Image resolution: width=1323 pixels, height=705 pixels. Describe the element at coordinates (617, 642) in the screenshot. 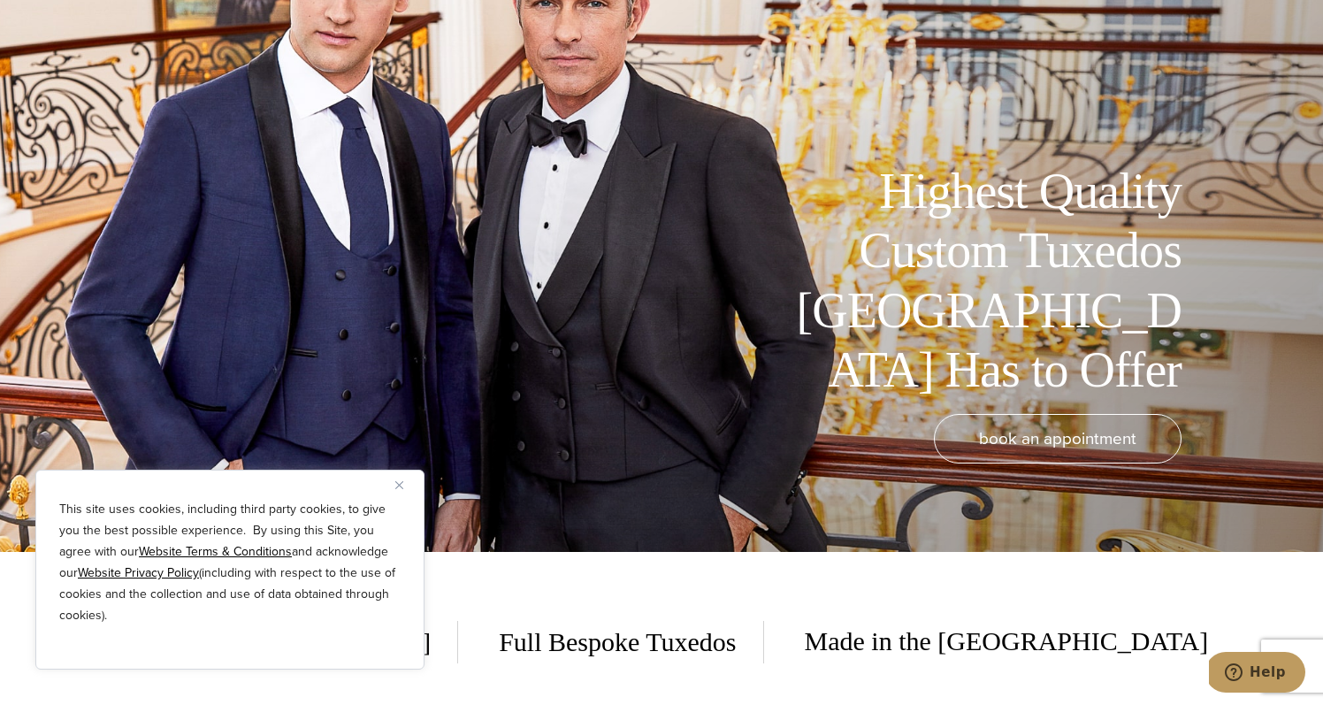

I see `span: Full Bespoke Tuxedos` at that location.